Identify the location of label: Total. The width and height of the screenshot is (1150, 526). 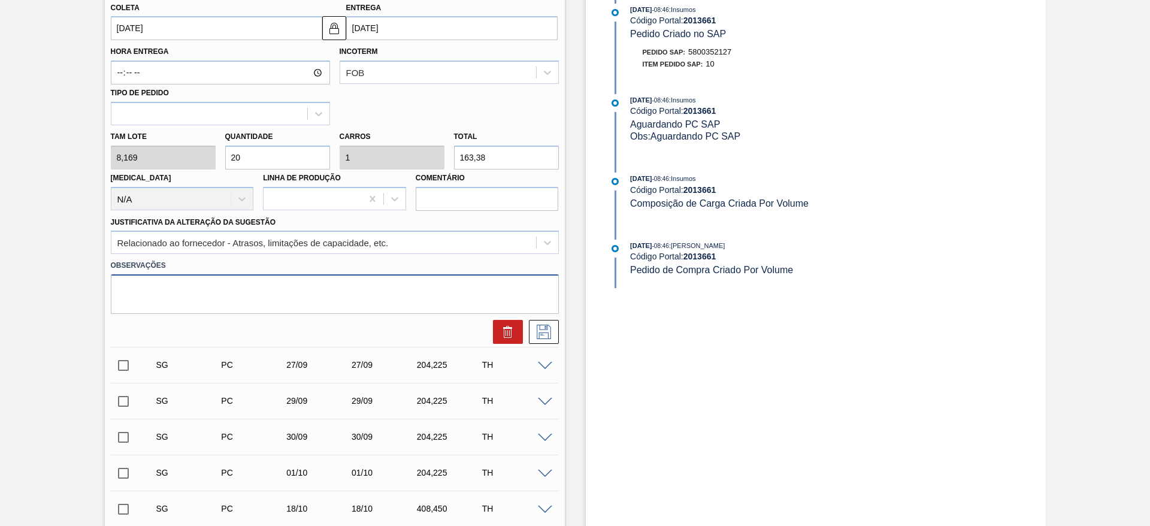
(466, 137).